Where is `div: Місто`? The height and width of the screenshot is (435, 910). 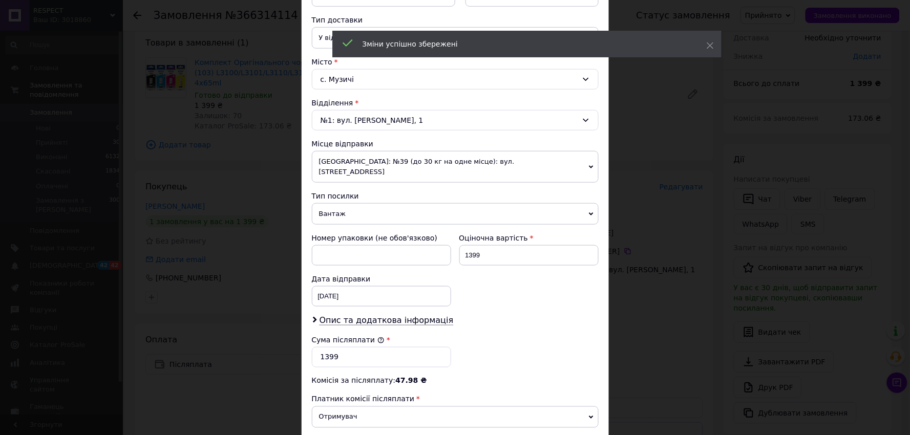 div: Місто is located at coordinates (455, 62).